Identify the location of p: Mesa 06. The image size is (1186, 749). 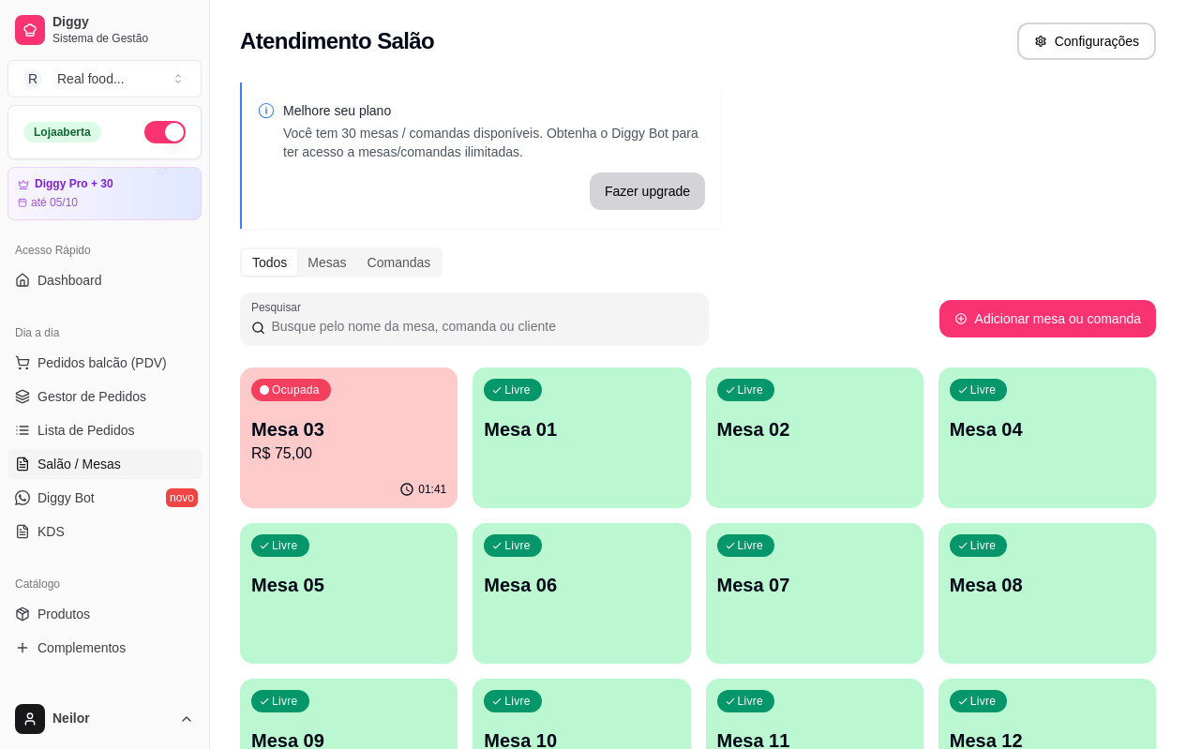
(581, 585).